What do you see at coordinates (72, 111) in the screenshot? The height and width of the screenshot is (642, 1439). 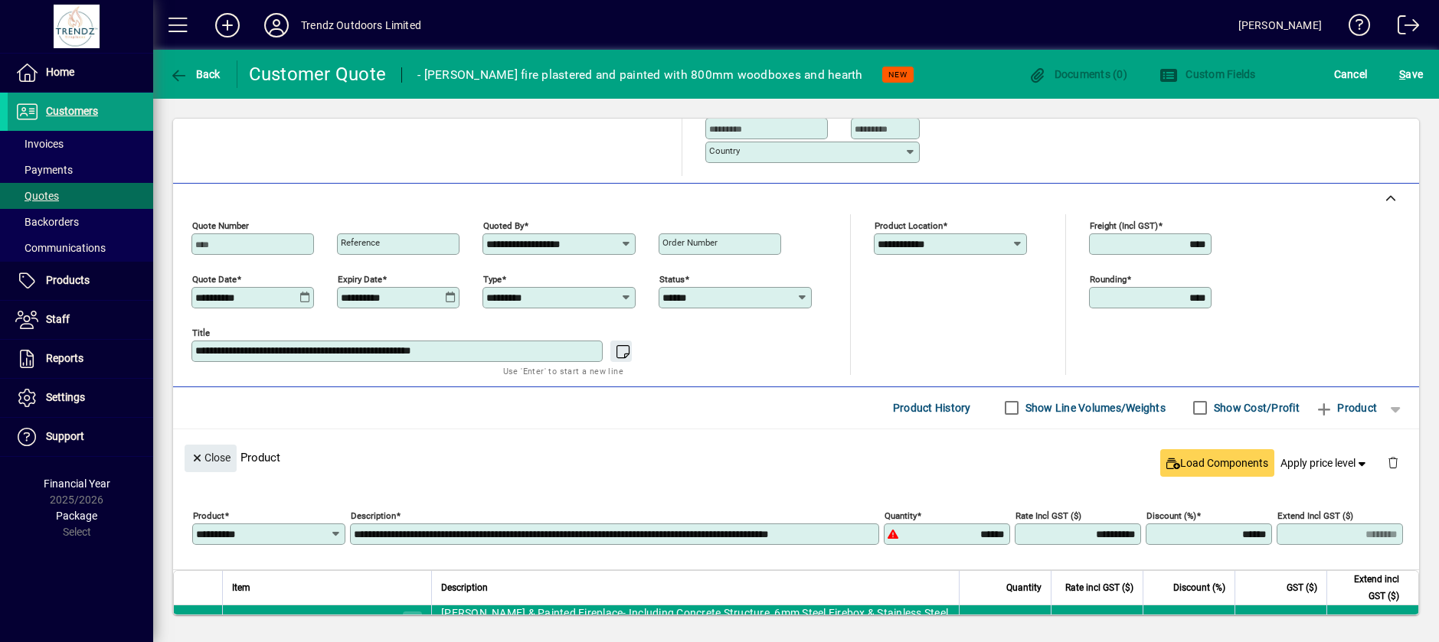 I see `span: Customers` at bounding box center [72, 111].